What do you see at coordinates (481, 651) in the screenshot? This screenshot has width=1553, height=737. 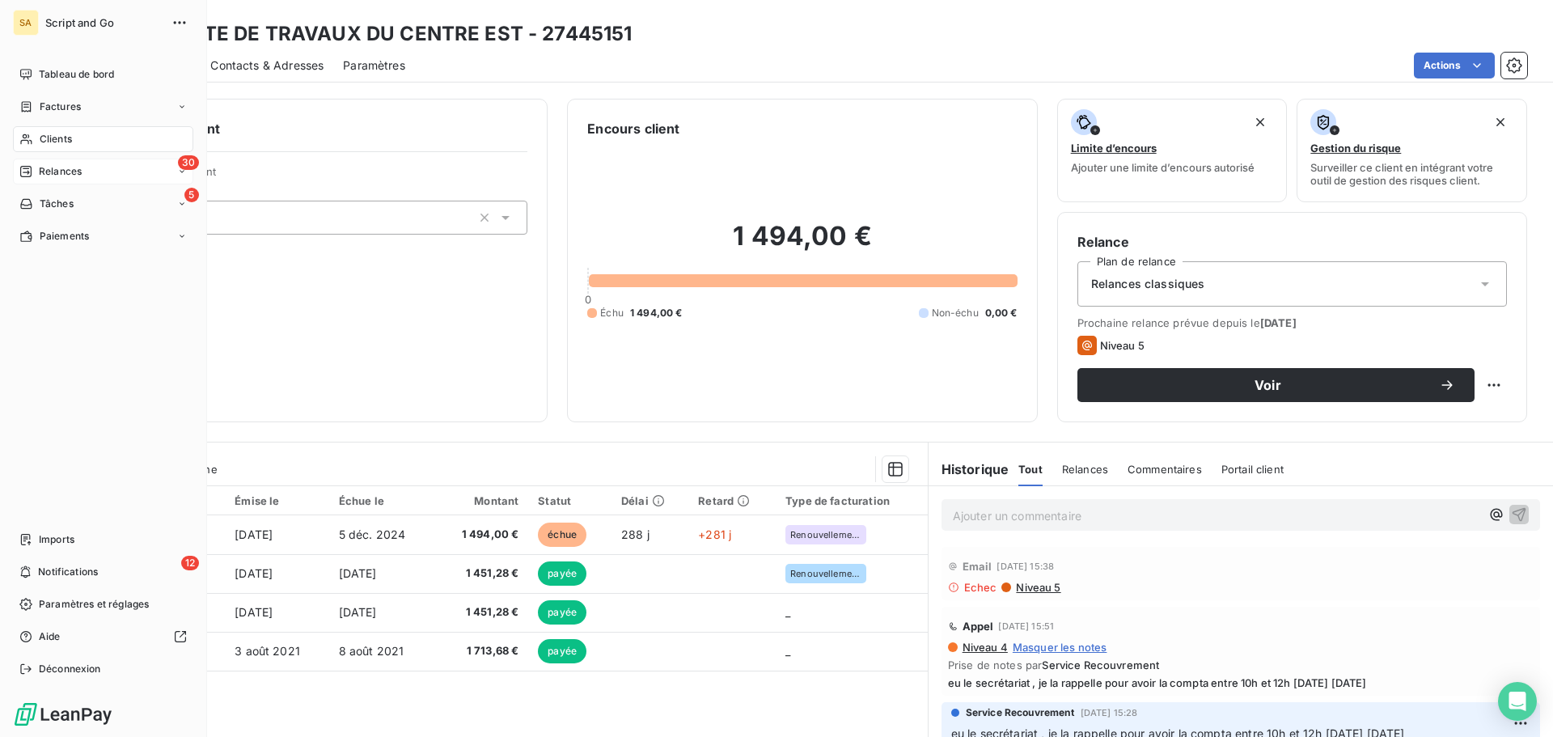 I see `span: 1 713,68 €` at bounding box center [481, 651].